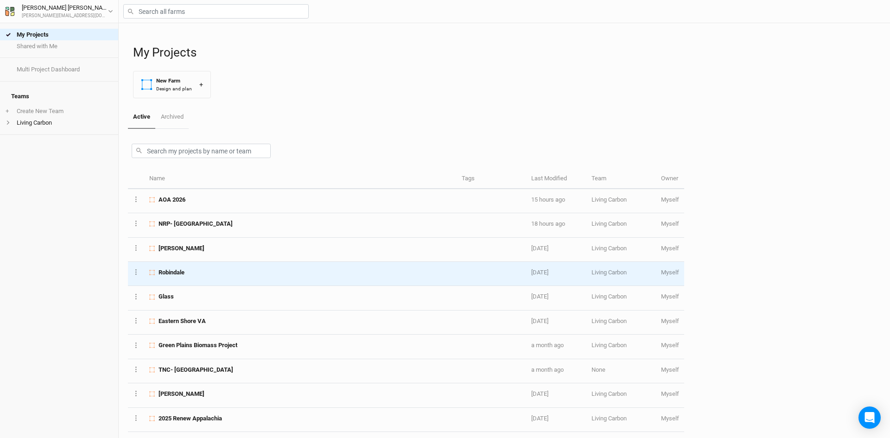  I want to click on span: Glass, so click(166, 297).